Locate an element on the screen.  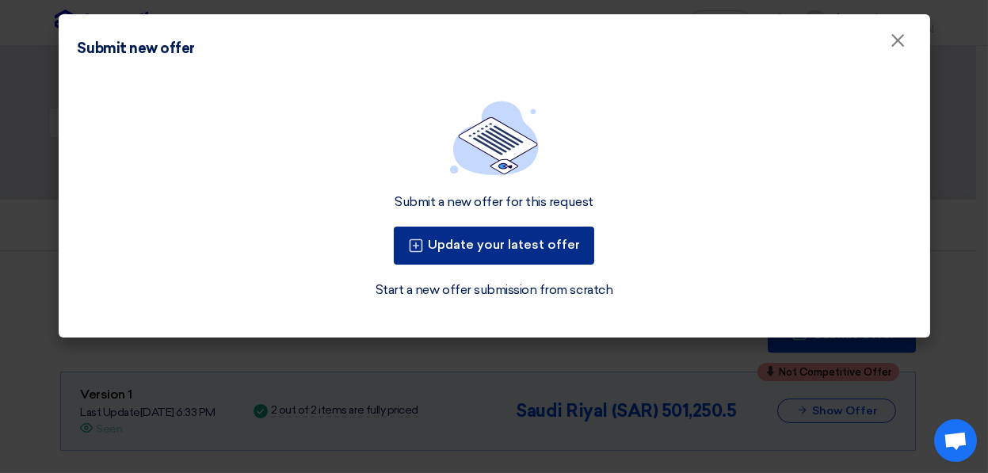
div: Submit a new offer for this request is located at coordinates (493, 202).